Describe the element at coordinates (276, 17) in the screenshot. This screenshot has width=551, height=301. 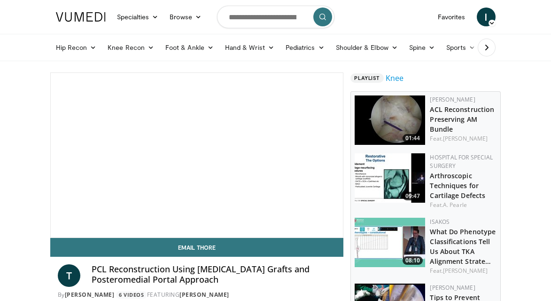
I see `input: Search topics, interventions` at that location.